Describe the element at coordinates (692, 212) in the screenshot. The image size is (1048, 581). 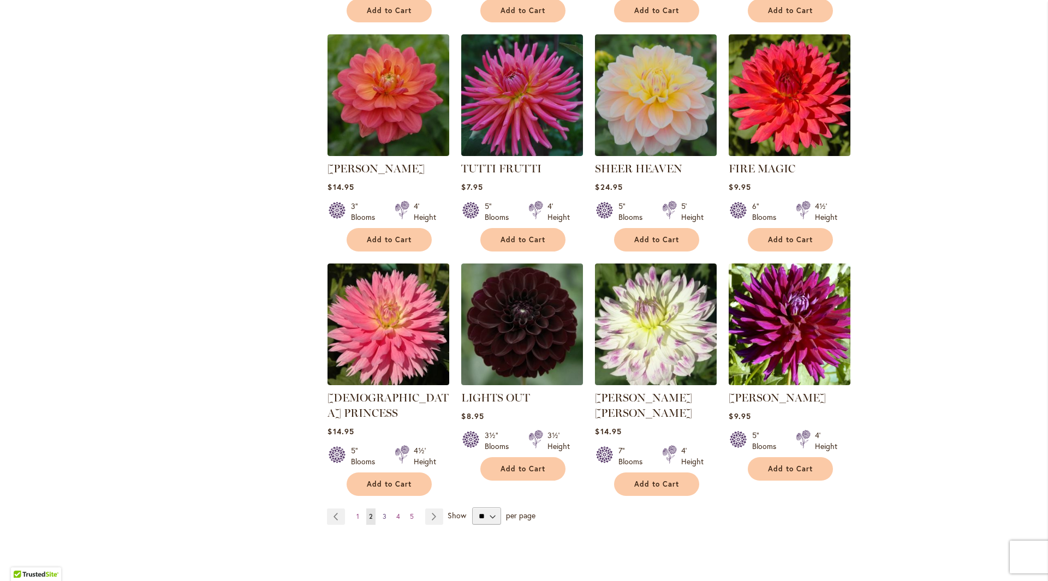
I see `div: 5' Height` at that location.